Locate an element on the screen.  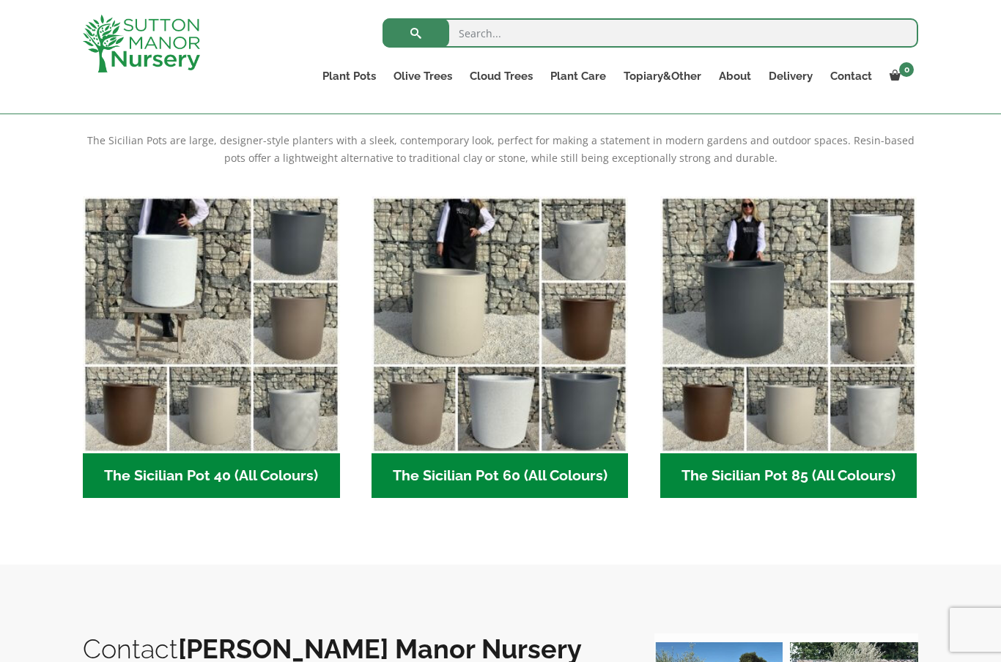
img: logo is located at coordinates (141, 43).